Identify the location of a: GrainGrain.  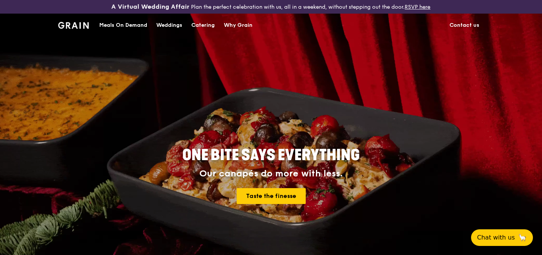
(73, 25).